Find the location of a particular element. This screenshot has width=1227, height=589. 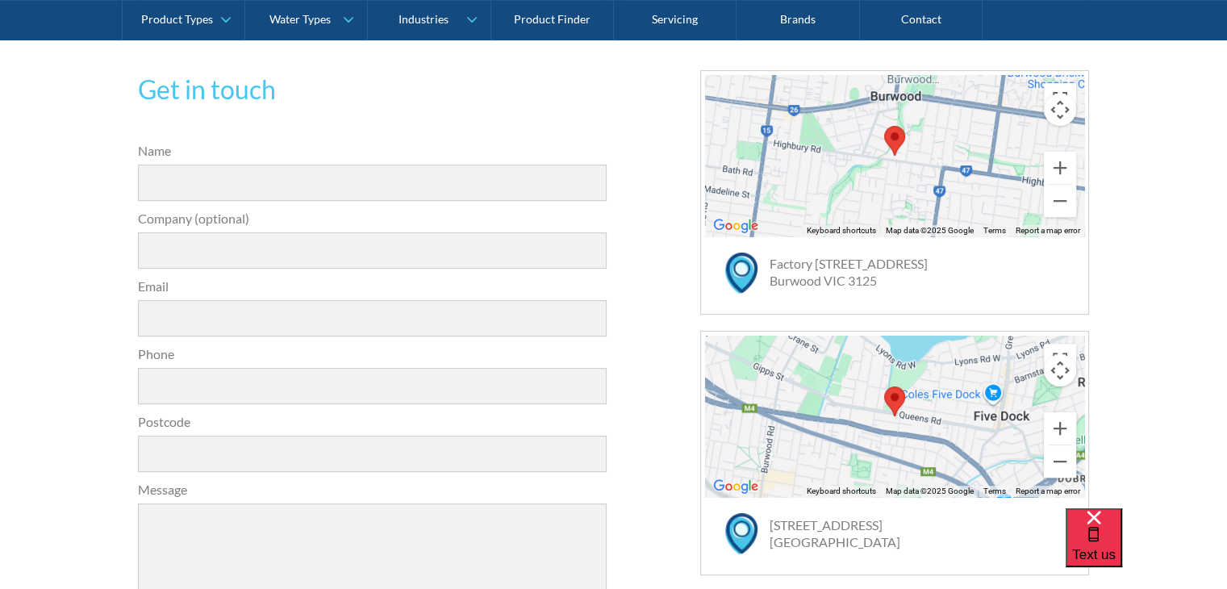

label: Phone is located at coordinates (373, 354).